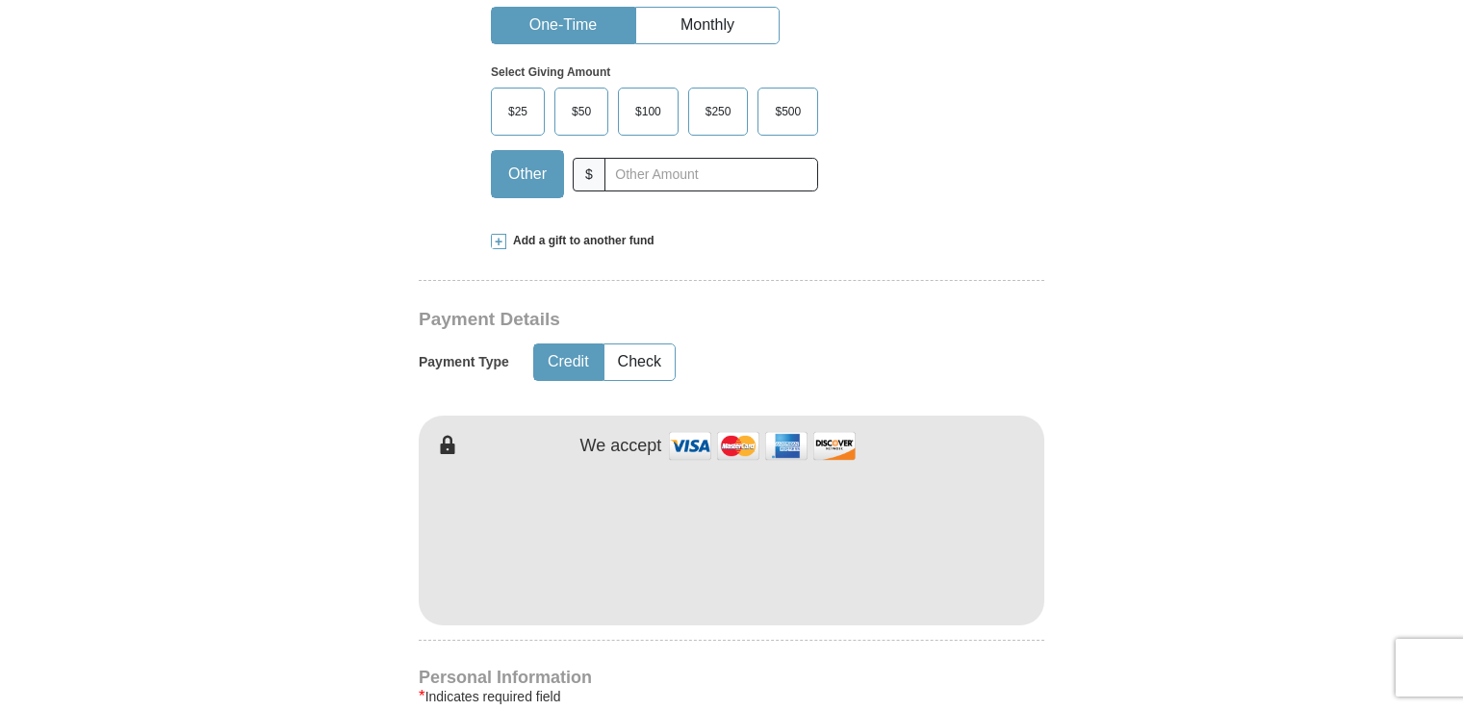 This screenshot has height=710, width=1463. I want to click on span: Other, so click(527, 174).